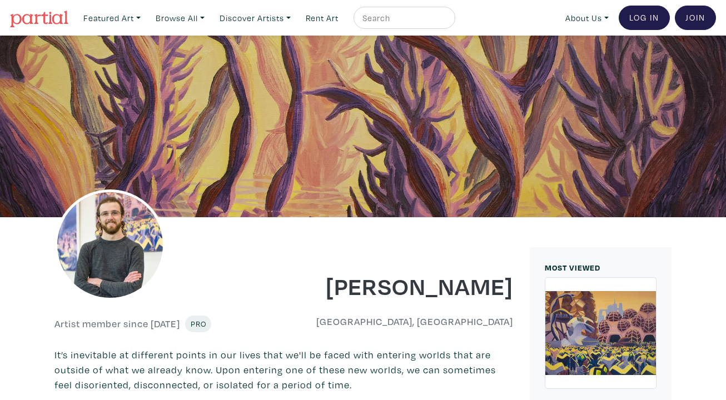 The height and width of the screenshot is (400, 726). Describe the element at coordinates (644, 18) in the screenshot. I see `a: Log In` at that location.